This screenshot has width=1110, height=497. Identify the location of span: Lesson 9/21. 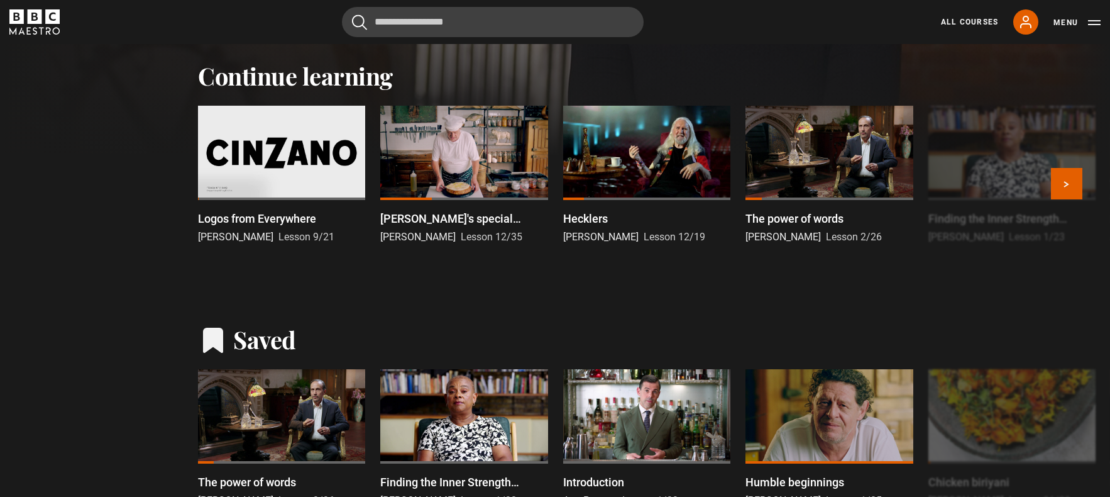
(306, 236).